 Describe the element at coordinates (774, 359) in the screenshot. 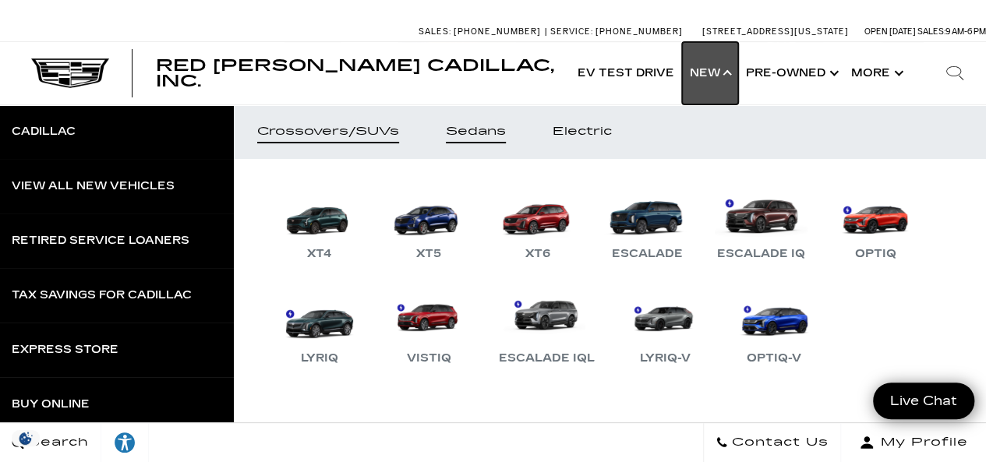

I see `div: OPTIQ-V` at that location.